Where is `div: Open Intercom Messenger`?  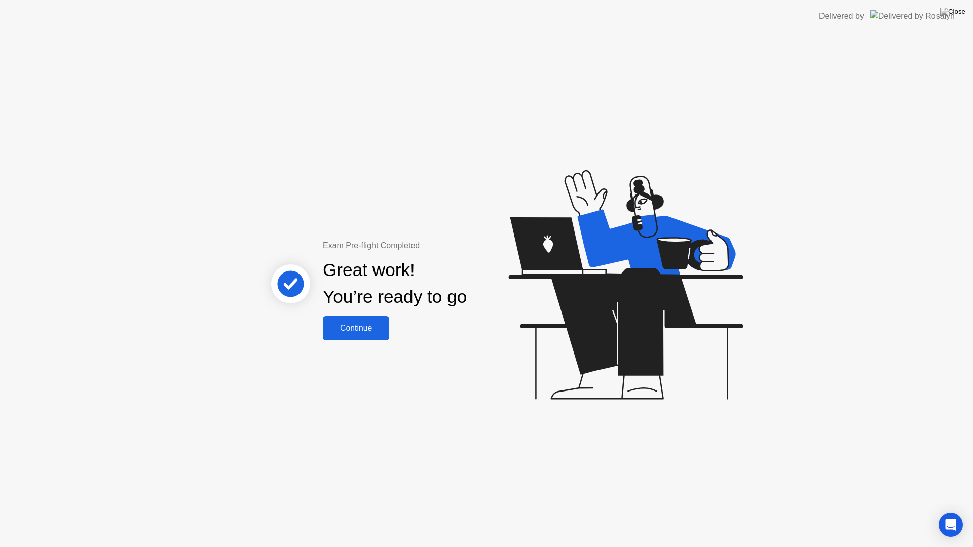
div: Open Intercom Messenger is located at coordinates (951, 525).